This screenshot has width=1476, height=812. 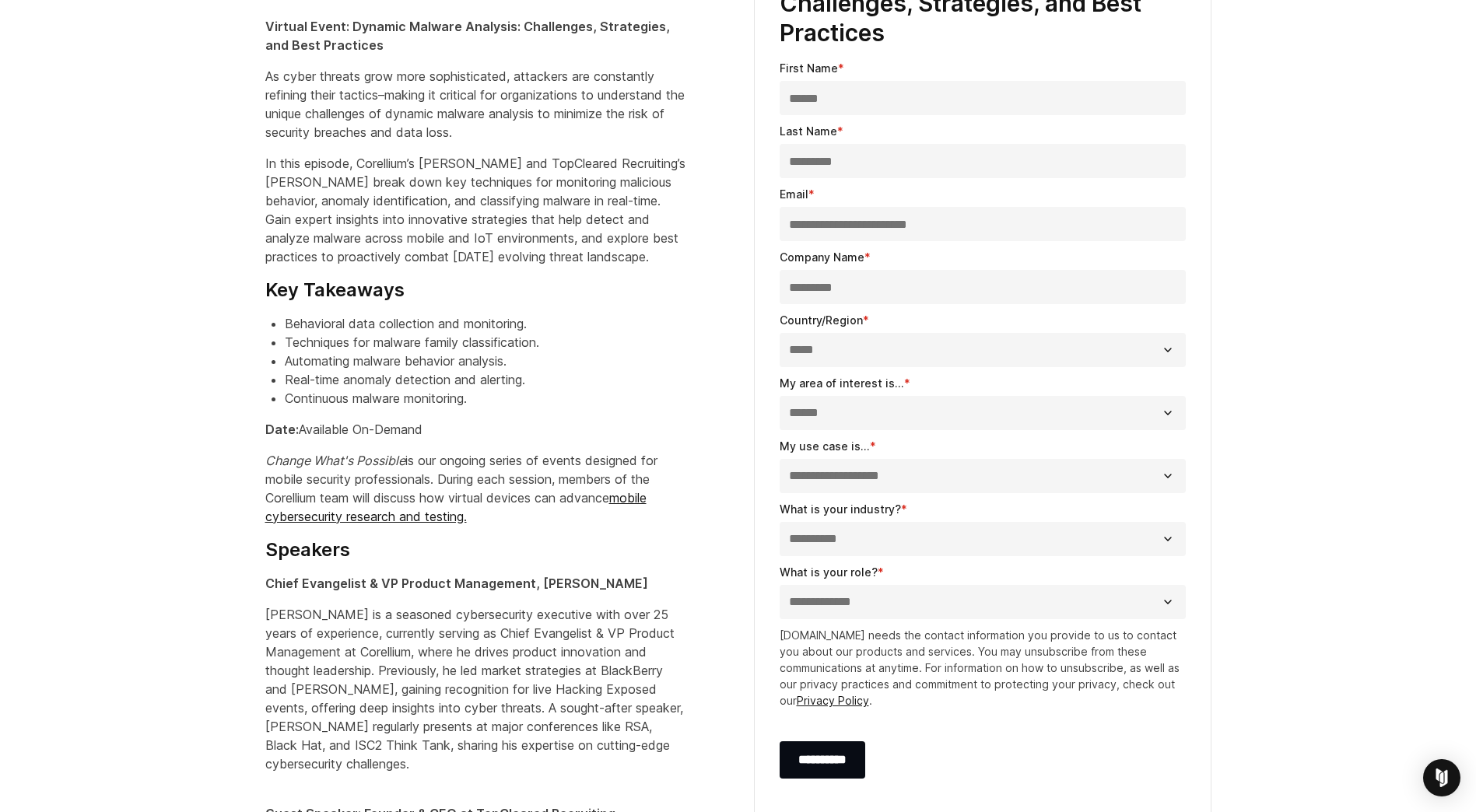 What do you see at coordinates (808, 68) in the screenshot?
I see `span: First Name` at bounding box center [808, 68].